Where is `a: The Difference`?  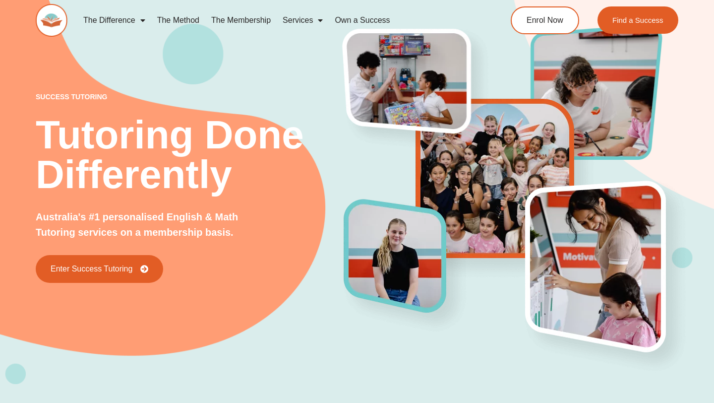 a: The Difference is located at coordinates (114, 20).